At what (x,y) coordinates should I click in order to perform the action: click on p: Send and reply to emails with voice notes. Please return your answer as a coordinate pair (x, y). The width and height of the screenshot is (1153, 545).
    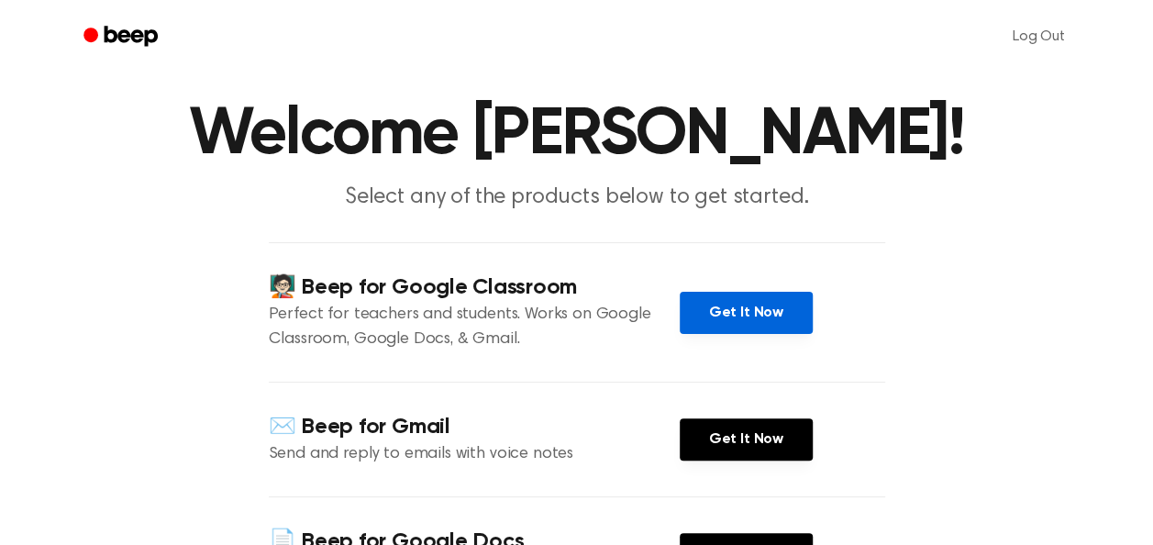
    Looking at the image, I should click on (474, 454).